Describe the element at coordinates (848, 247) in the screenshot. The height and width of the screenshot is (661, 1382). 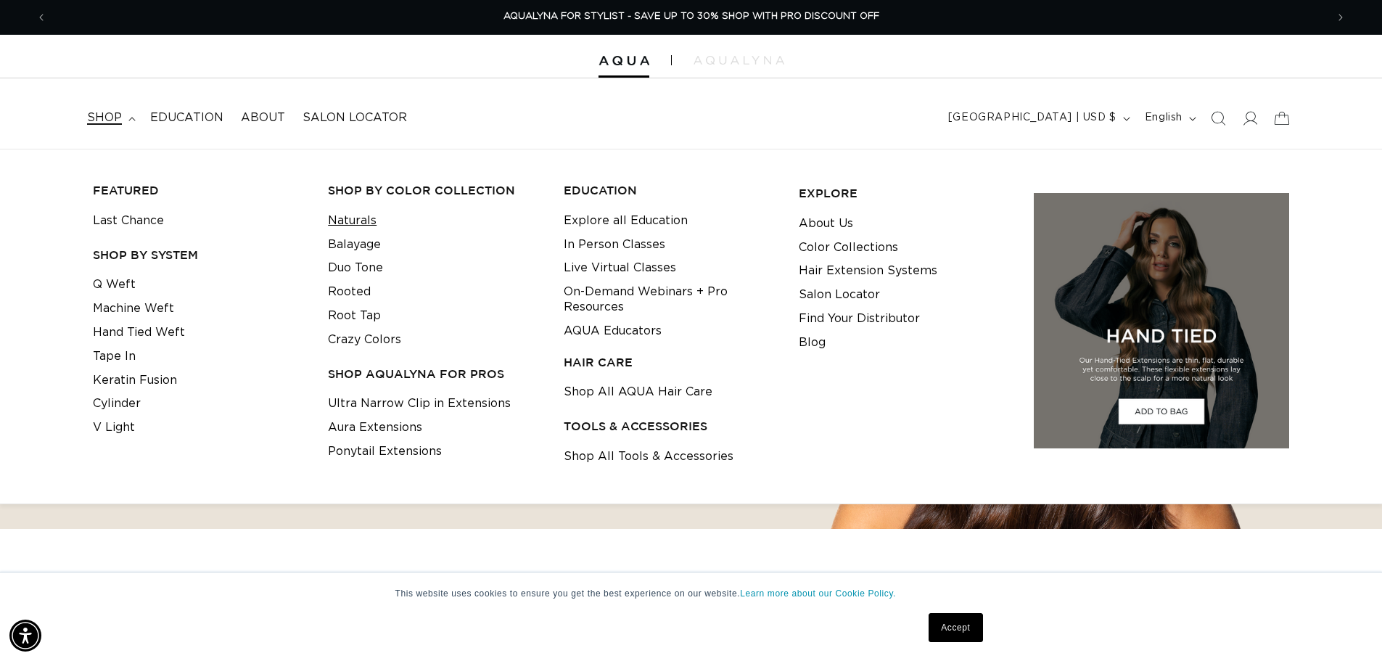
I see `a: Color Collections` at that location.